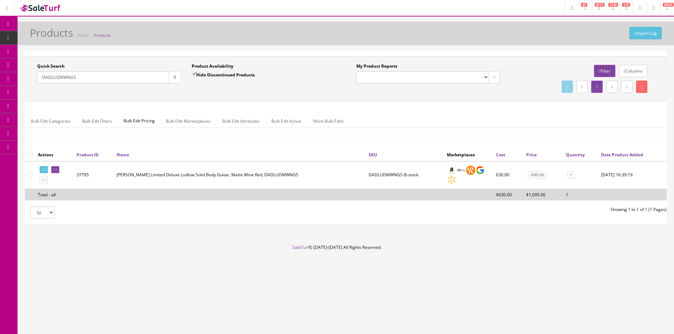 The height and width of the screenshot is (334, 674). What do you see at coordinates (599, 5) in the screenshot?
I see `span: 6711` at bounding box center [599, 5].